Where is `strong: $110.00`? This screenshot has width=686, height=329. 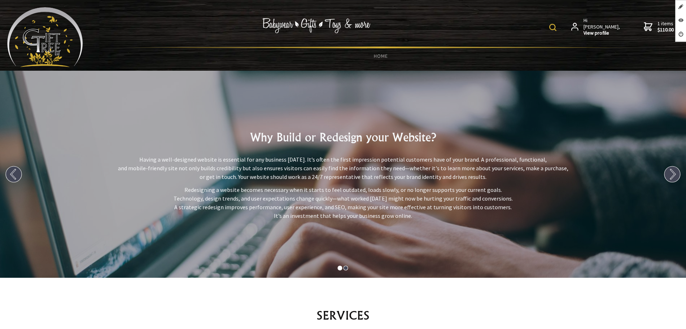
strong: $110.00 is located at coordinates (665, 30).